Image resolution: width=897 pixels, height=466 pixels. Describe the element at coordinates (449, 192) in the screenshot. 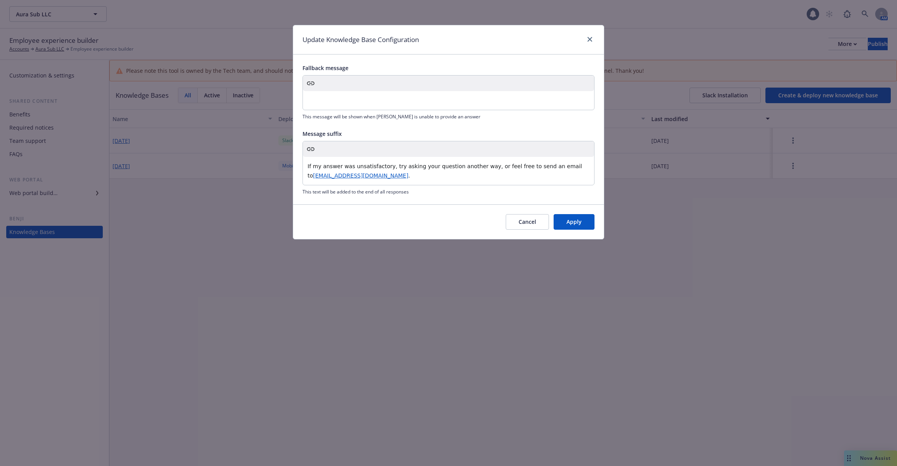

I see `span: This text will be added to the end of all responses` at that location.